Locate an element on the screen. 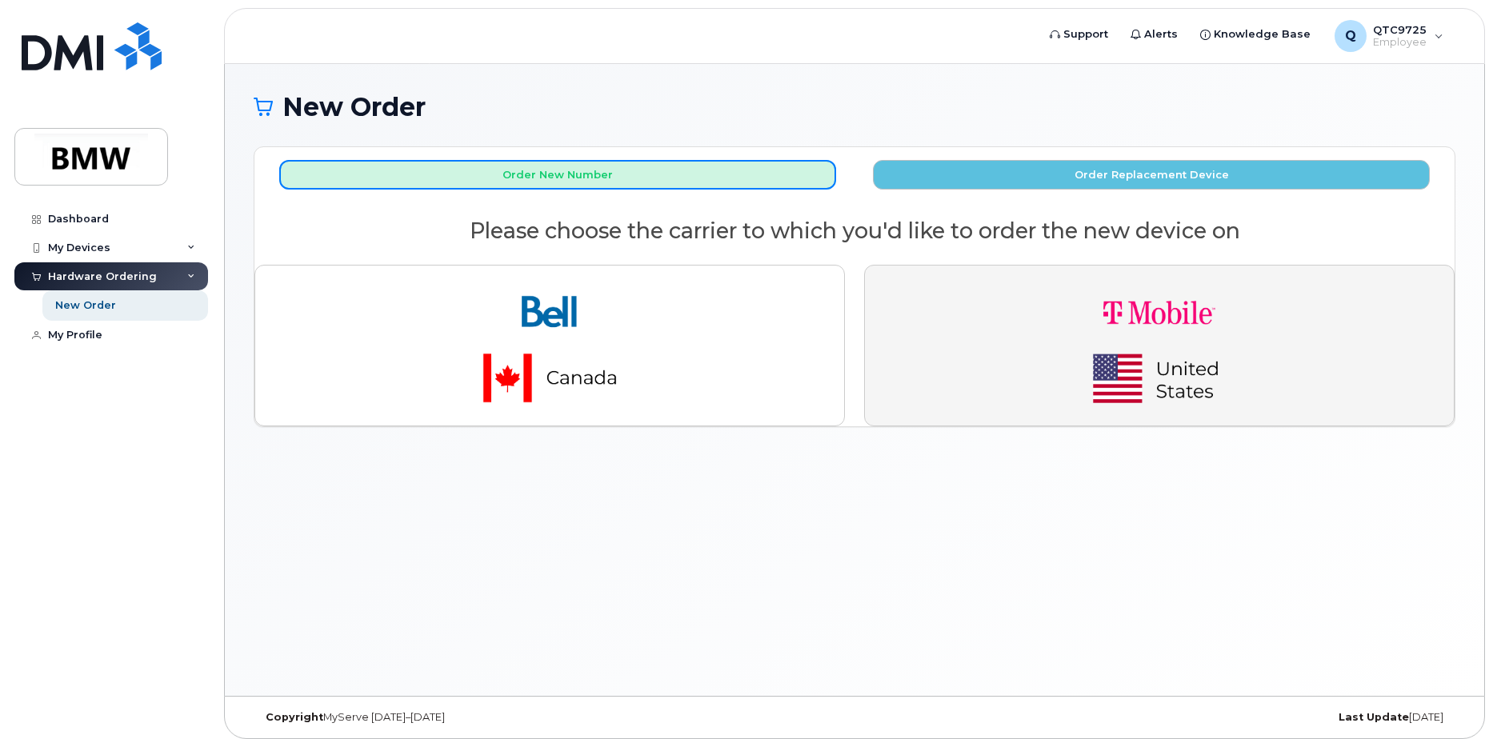 This screenshot has width=1493, height=739. h2: Please choose the carrier to which you'd like to order the new device on is located at coordinates (854, 231).